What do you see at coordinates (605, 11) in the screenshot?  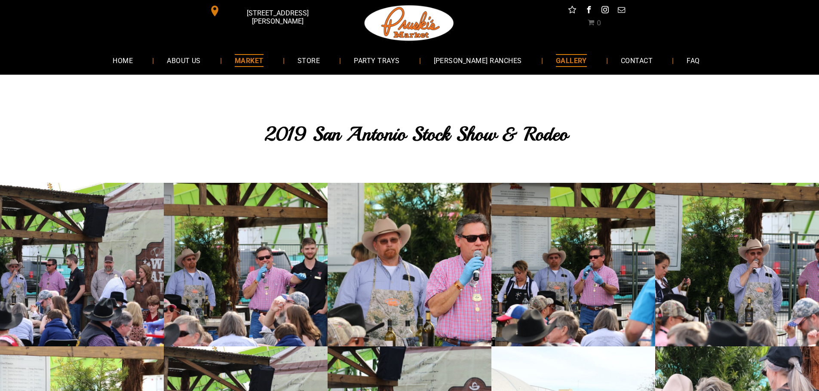 I see `a: instagram` at bounding box center [605, 11].